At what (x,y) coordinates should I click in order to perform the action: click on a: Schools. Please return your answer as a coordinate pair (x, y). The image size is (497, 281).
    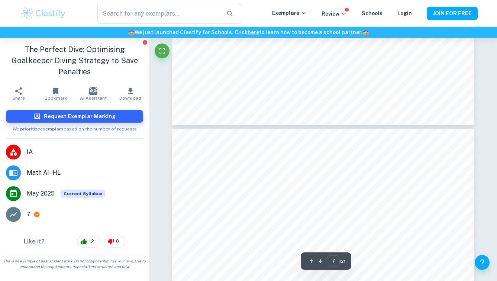
    Looking at the image, I should click on (372, 13).